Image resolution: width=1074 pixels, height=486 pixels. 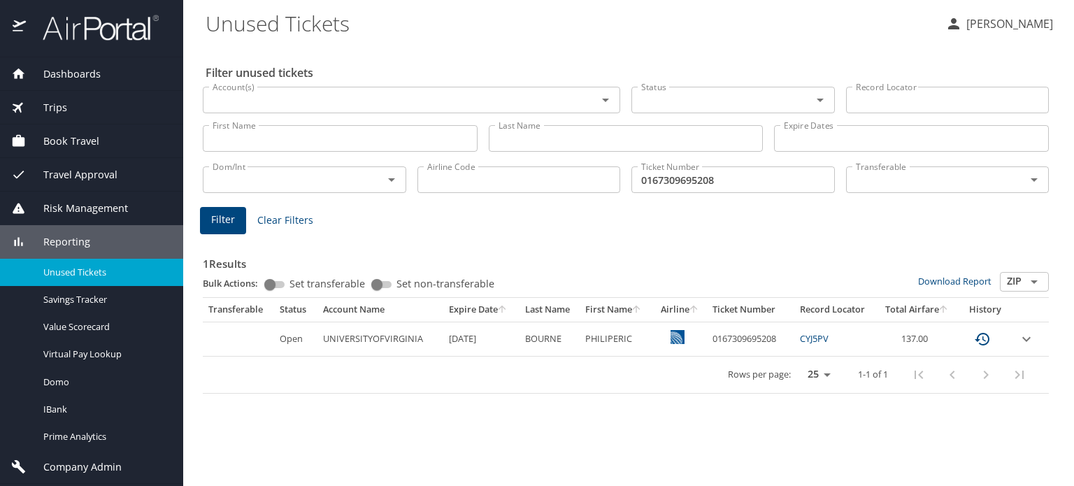 What do you see at coordinates (105, 327) in the screenshot?
I see `span: Value Scorecard` at bounding box center [105, 327].